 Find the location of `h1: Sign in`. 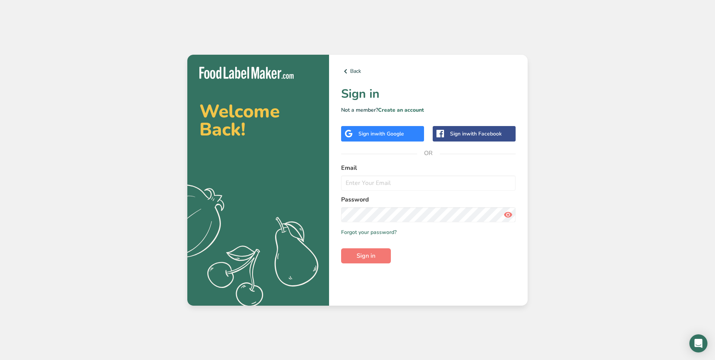

h1: Sign in is located at coordinates (428, 94).